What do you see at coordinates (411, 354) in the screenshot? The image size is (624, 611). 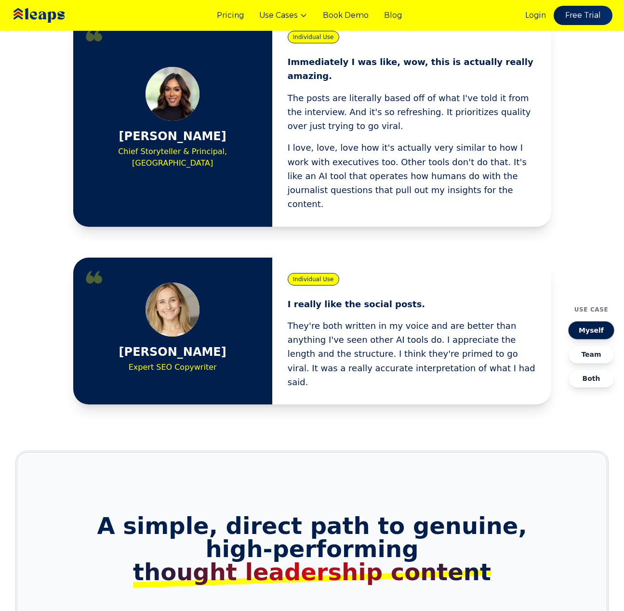 I see `p: They're both written in my voice and are better than anything I've seen other AI tools do. I appr...` at bounding box center [411, 354].